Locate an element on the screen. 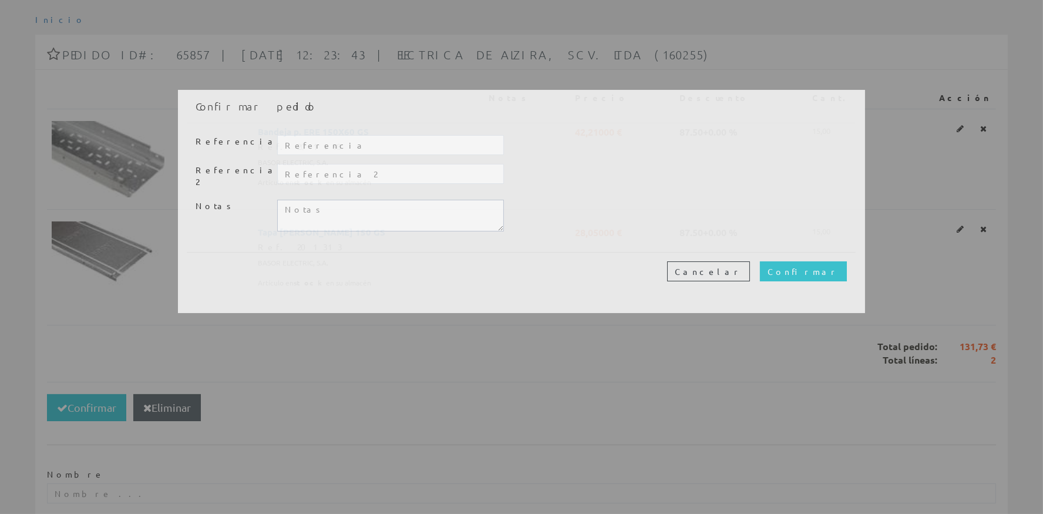 Image resolution: width=1043 pixels, height=514 pixels. label: Referencia 2 is located at coordinates (227, 176).